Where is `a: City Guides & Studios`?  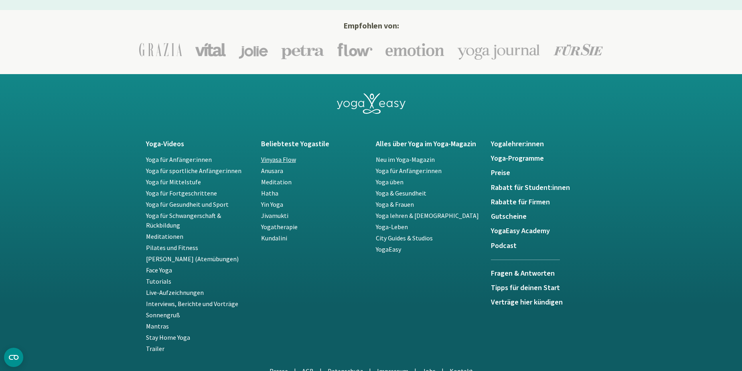
a: City Guides & Studios is located at coordinates (404, 238).